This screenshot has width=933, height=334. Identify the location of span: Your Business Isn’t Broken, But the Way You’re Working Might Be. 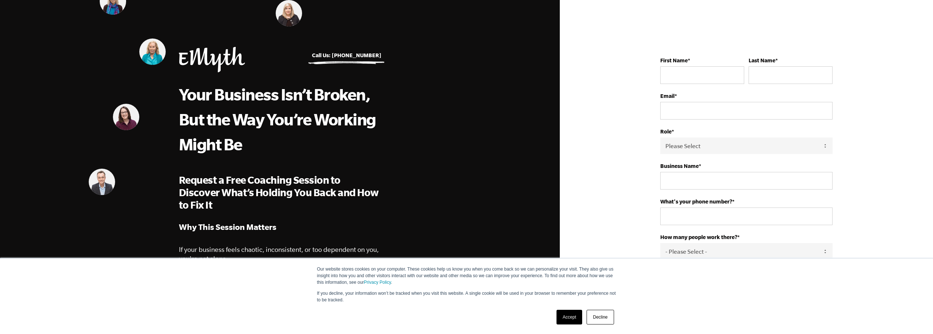
(277, 119).